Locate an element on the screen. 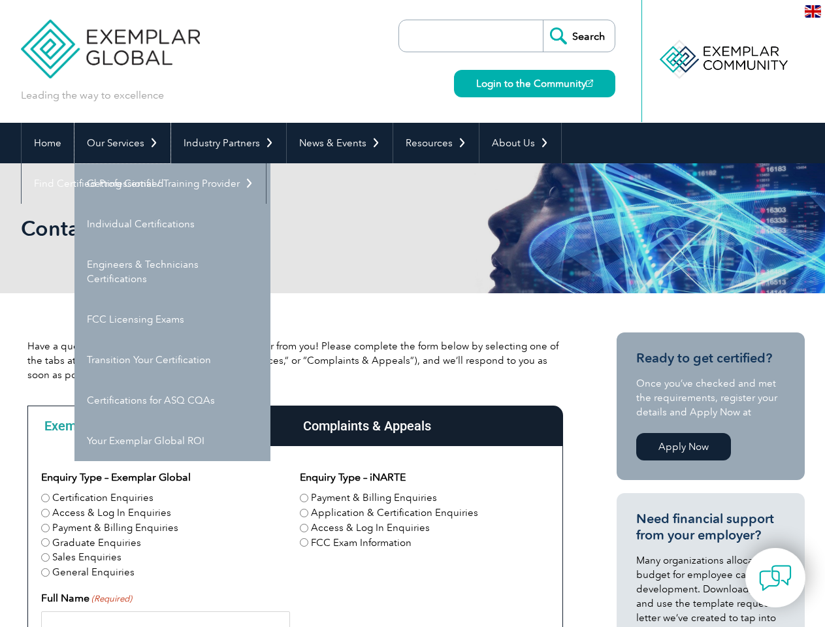 The image size is (825, 627). a: Home is located at coordinates (48, 143).